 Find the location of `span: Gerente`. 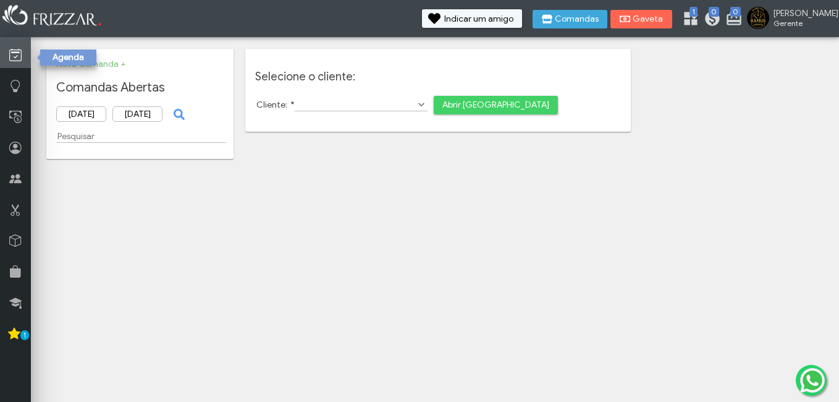

span: Gerente is located at coordinates (801, 23).